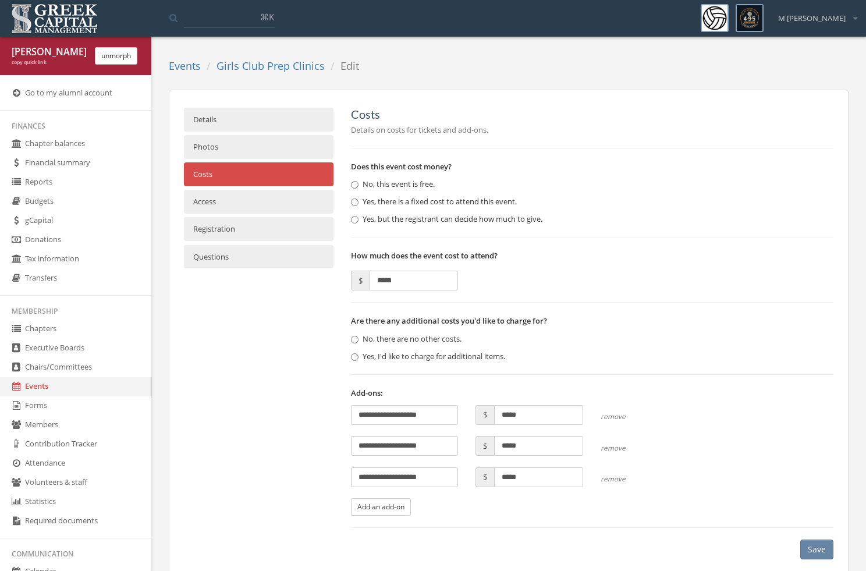 Image resolution: width=866 pixels, height=571 pixels. What do you see at coordinates (271, 66) in the screenshot?
I see `a: Girls Club Prep Clinics` at bounding box center [271, 66].